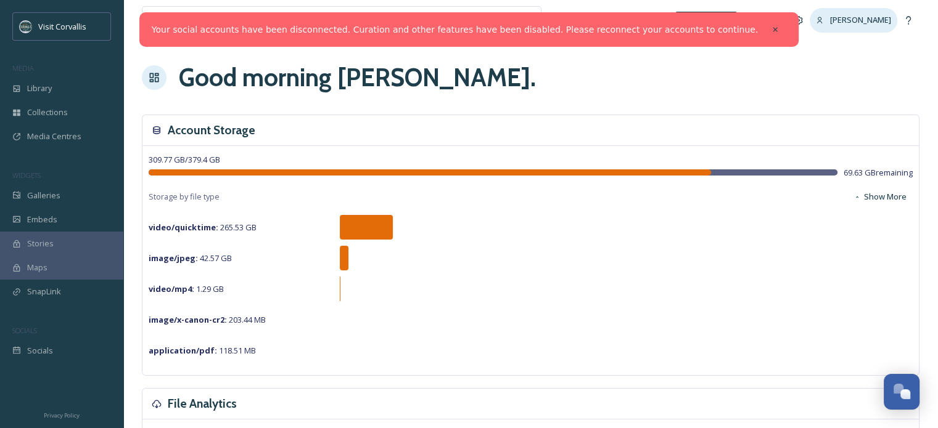  What do you see at coordinates (40, 243) in the screenshot?
I see `span: Stories` at bounding box center [40, 243].